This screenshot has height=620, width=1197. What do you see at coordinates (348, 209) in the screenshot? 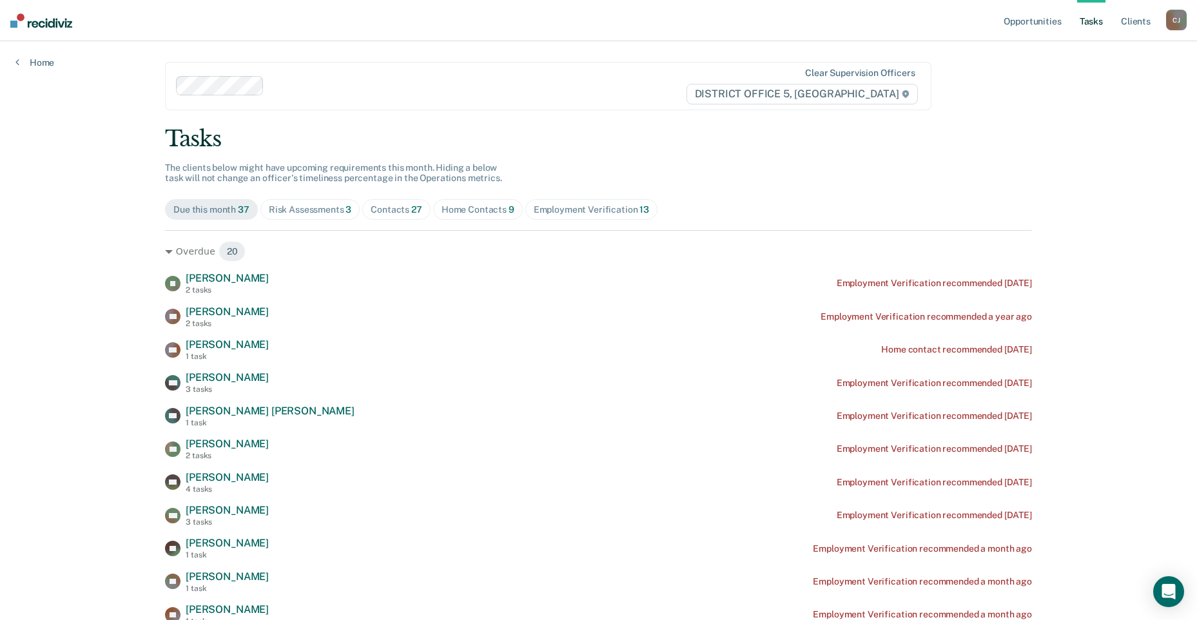
I see `span: 3` at bounding box center [348, 209].